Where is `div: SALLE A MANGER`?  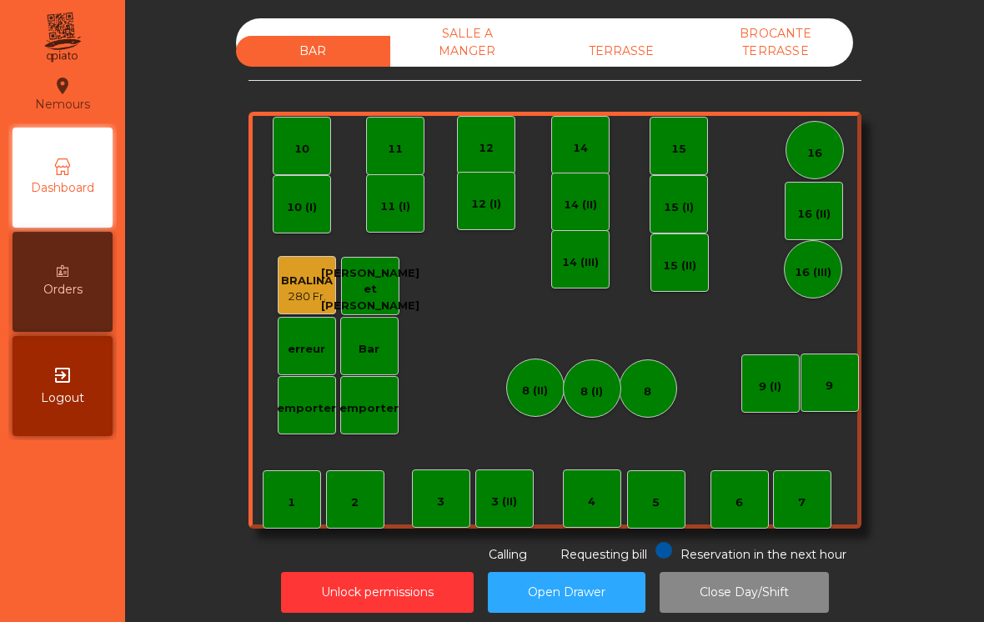
div: SALLE A MANGER is located at coordinates (467, 43).